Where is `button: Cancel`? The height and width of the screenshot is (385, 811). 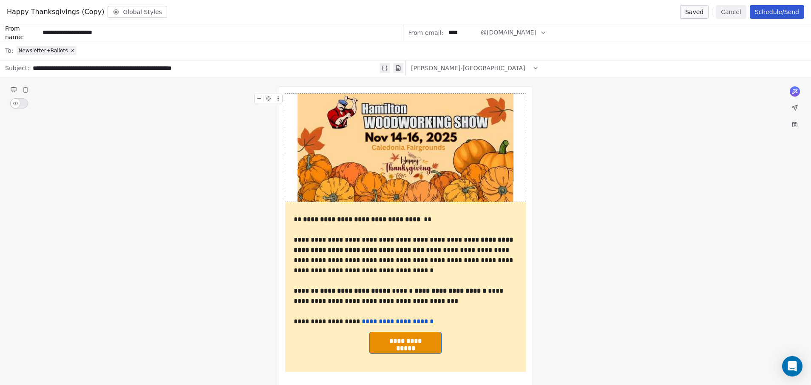 button: Cancel is located at coordinates (730, 12).